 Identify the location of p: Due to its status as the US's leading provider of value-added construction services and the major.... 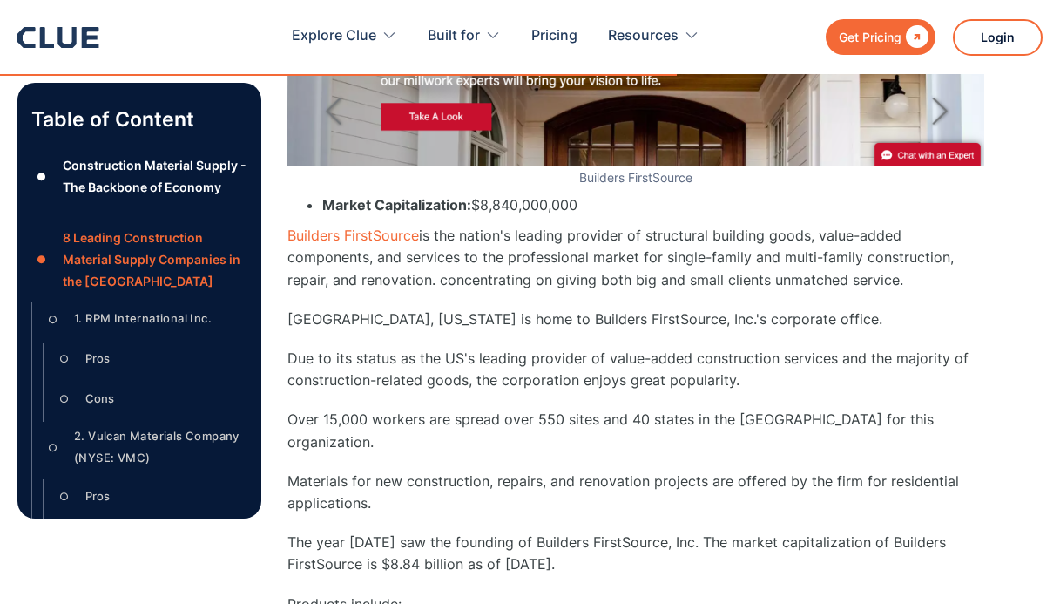
(636, 369).